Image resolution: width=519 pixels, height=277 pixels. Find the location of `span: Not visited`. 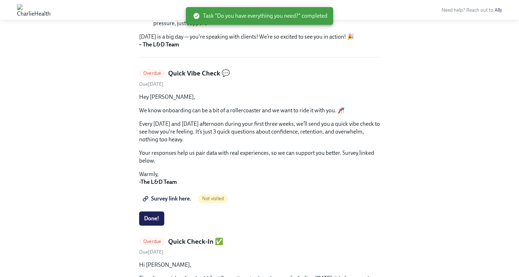

span: Not visited is located at coordinates (213, 198).